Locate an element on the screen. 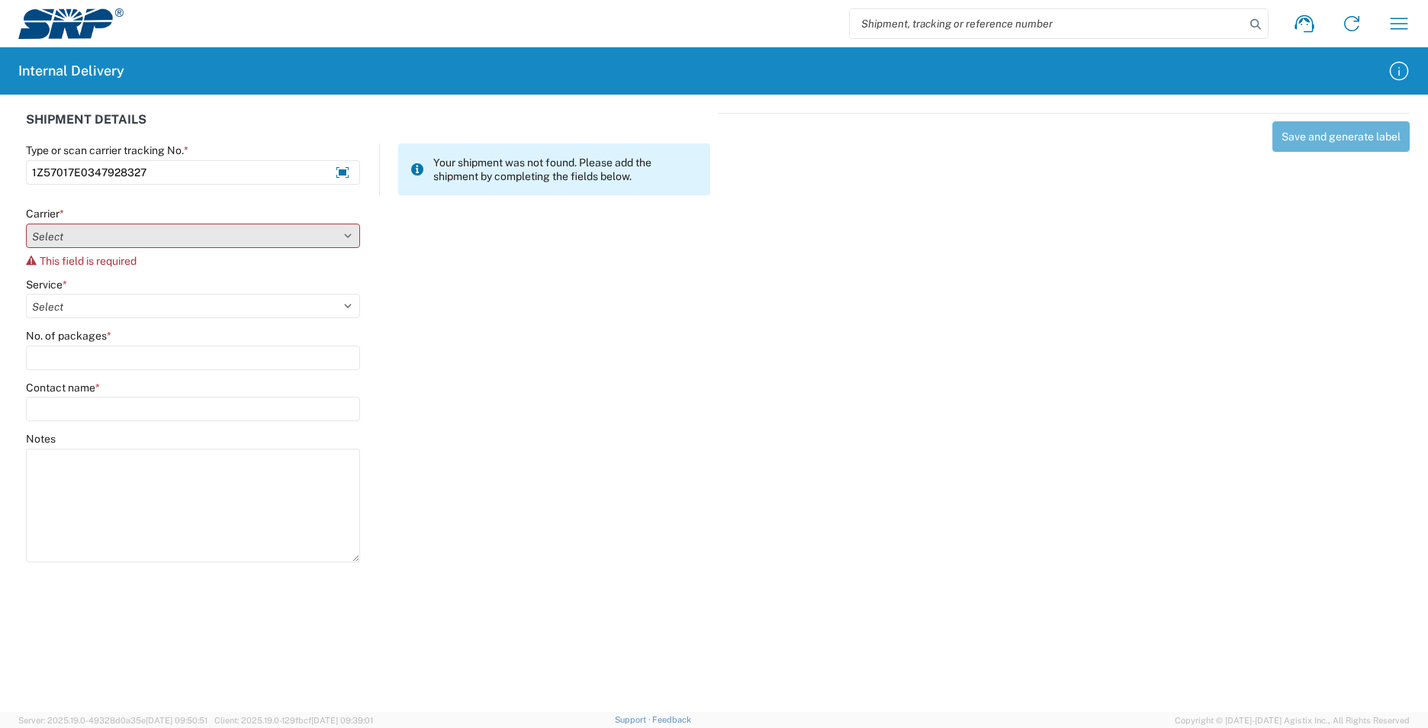 The height and width of the screenshot is (728, 1428). label: Type or scan carrier tracking No. is located at coordinates (107, 150).